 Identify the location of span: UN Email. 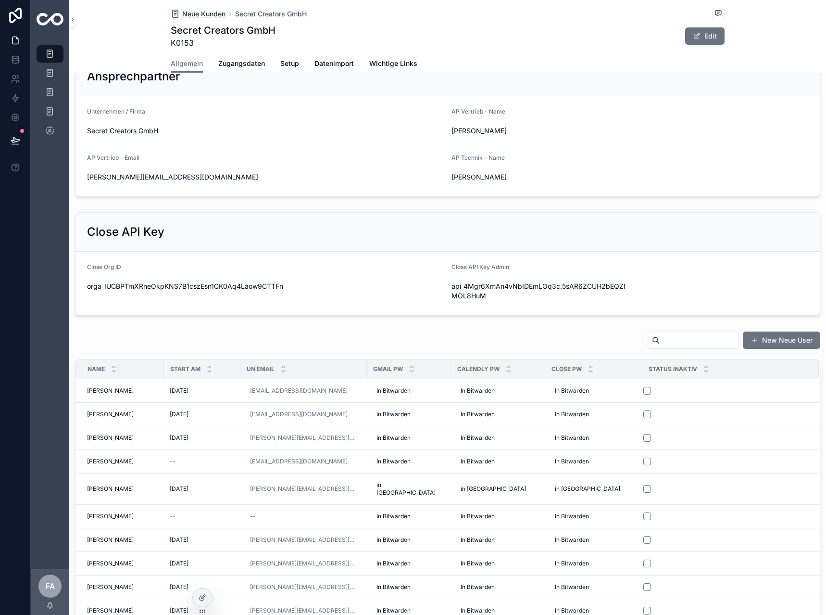
(261, 369).